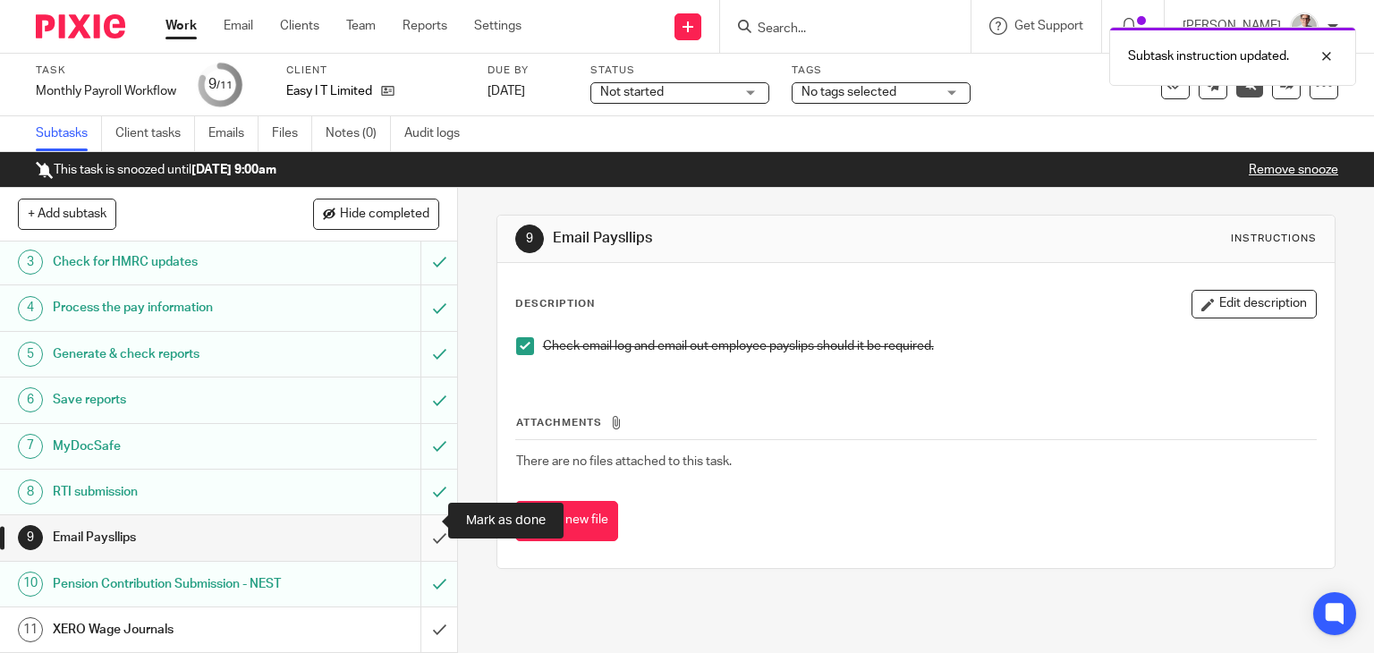 The height and width of the screenshot is (653, 1374). What do you see at coordinates (30, 492) in the screenshot?
I see `div: 8` at bounding box center [30, 492].